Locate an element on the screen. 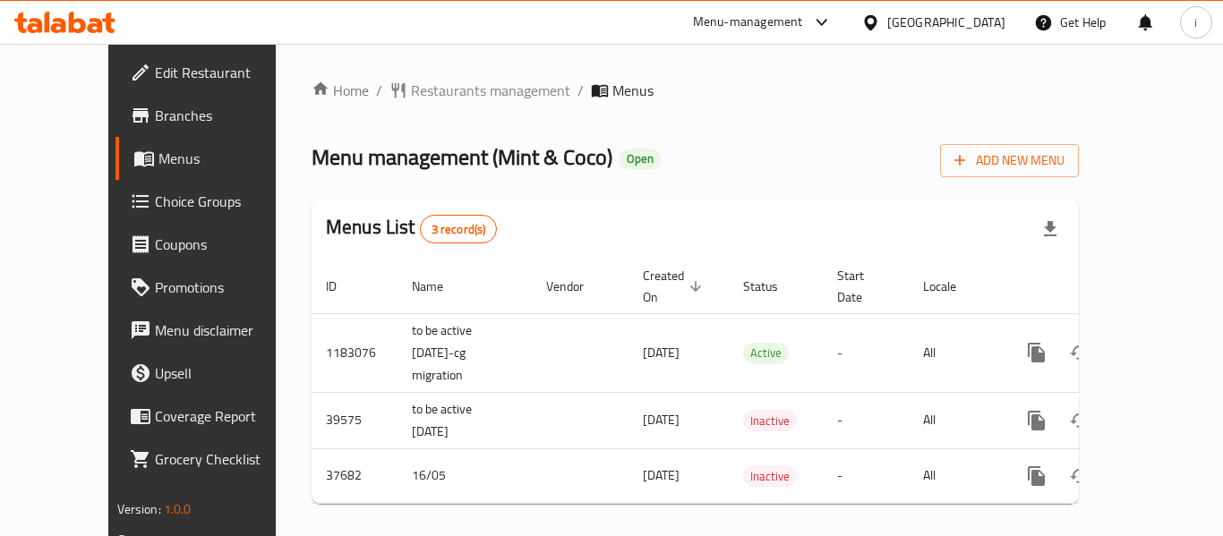 This screenshot has height=536, width=1223. td: 37682 is located at coordinates (354, 475).